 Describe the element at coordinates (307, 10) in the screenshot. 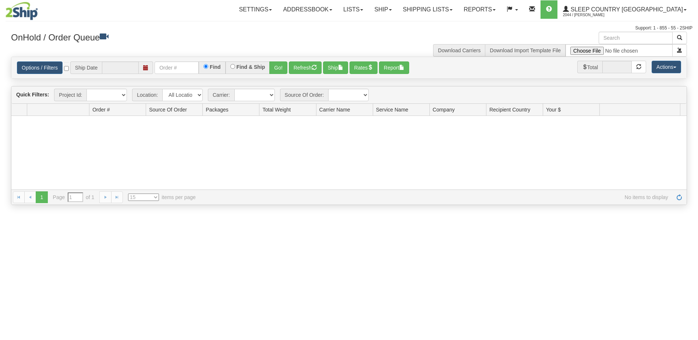

I see `a: Addressbook` at that location.